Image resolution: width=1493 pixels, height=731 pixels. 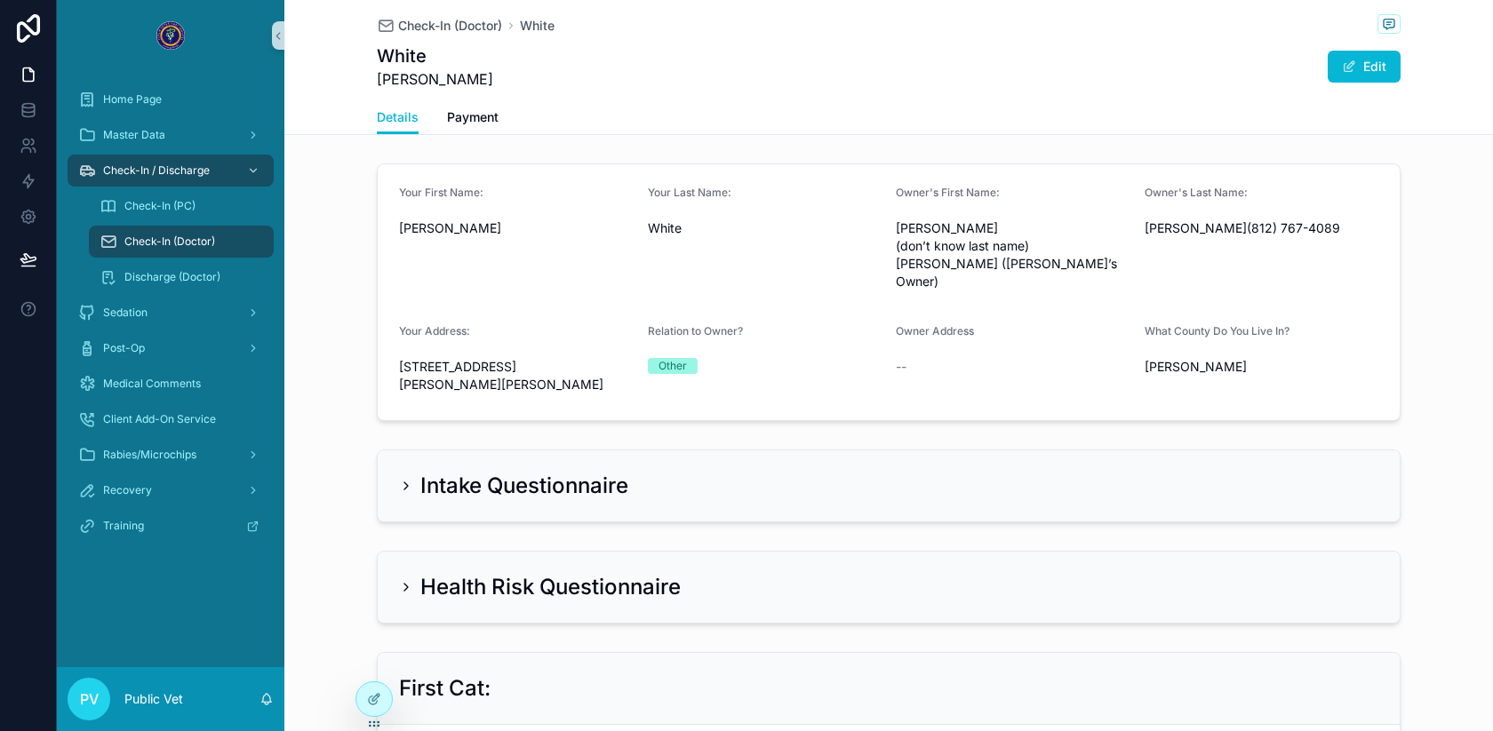 I want to click on span: Rabies/Microchips, so click(x=149, y=455).